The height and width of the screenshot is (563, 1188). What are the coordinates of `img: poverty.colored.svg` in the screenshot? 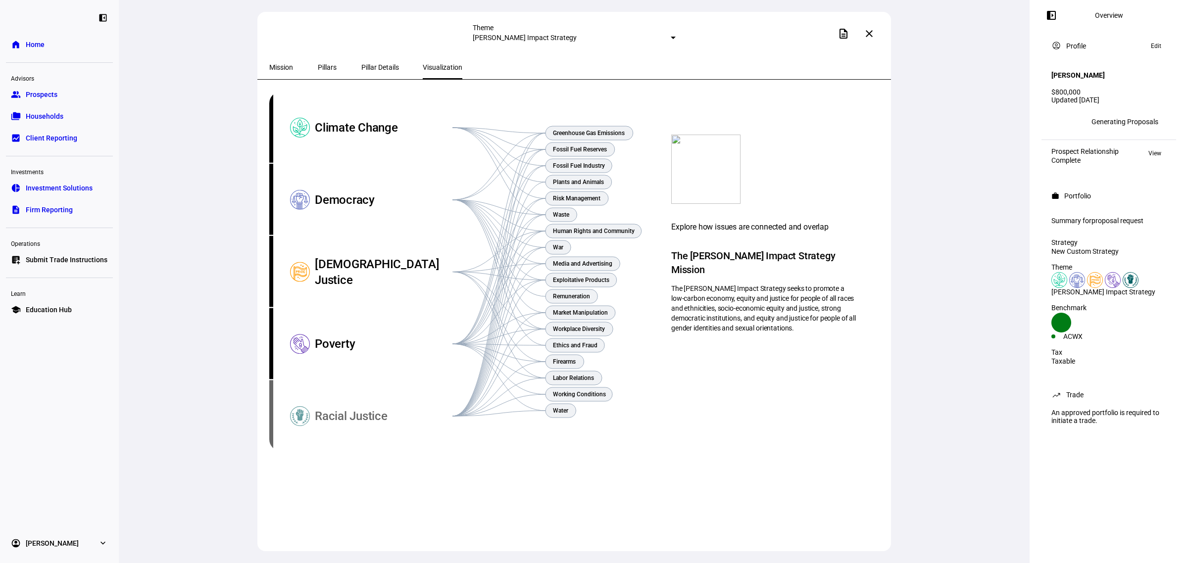 It's located at (1113, 280).